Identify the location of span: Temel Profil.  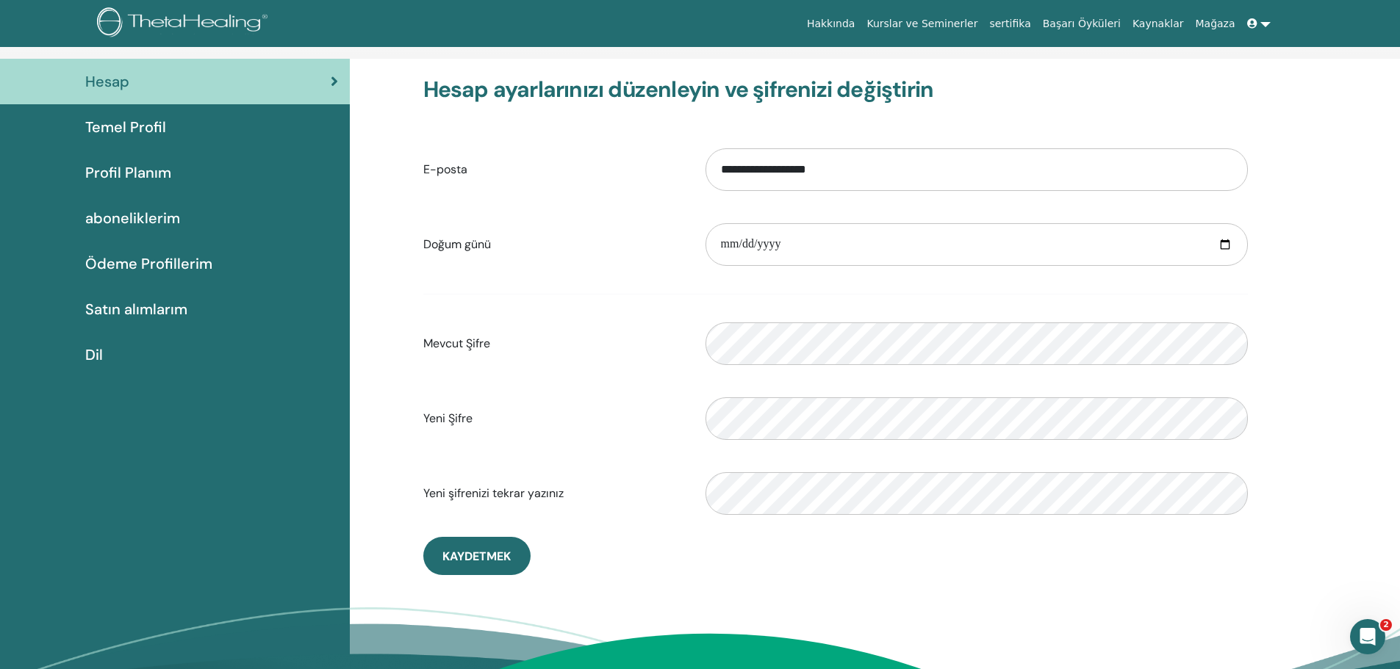
(126, 127).